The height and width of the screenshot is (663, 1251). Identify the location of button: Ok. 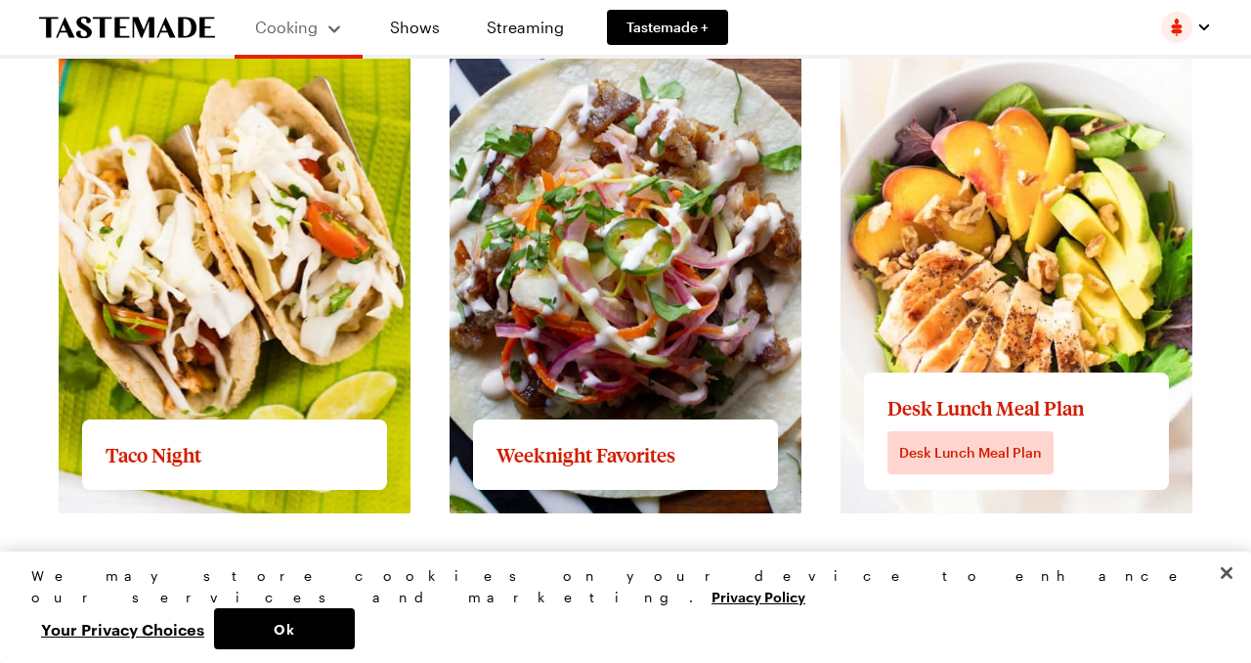
(284, 628).